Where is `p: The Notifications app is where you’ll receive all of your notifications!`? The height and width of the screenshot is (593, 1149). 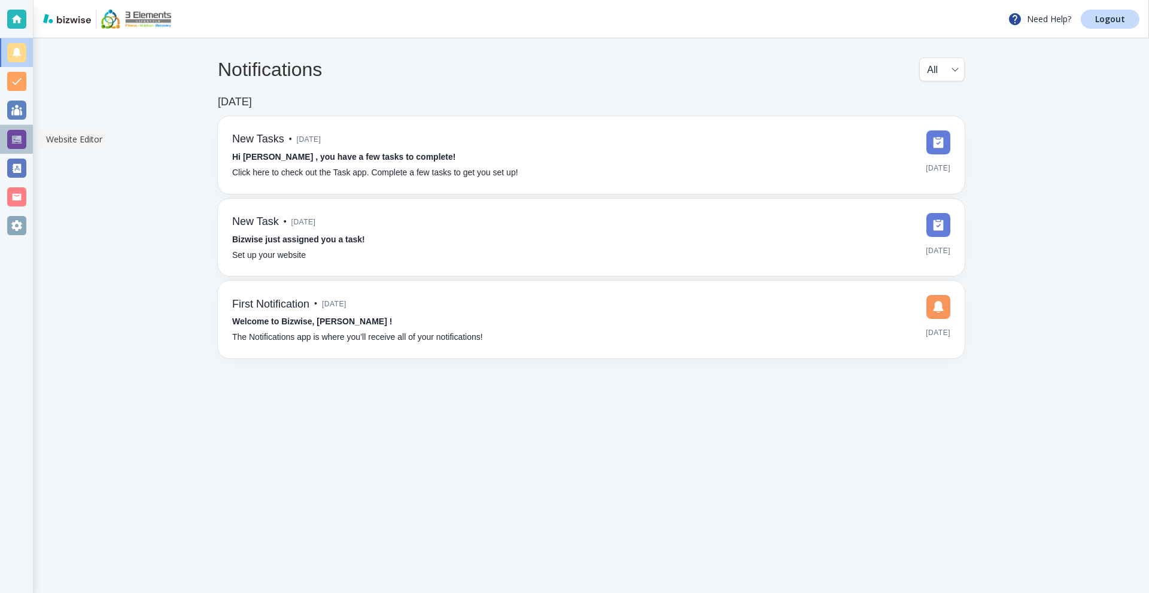
p: The Notifications app is where you’ll receive all of your notifications! is located at coordinates (357, 338).